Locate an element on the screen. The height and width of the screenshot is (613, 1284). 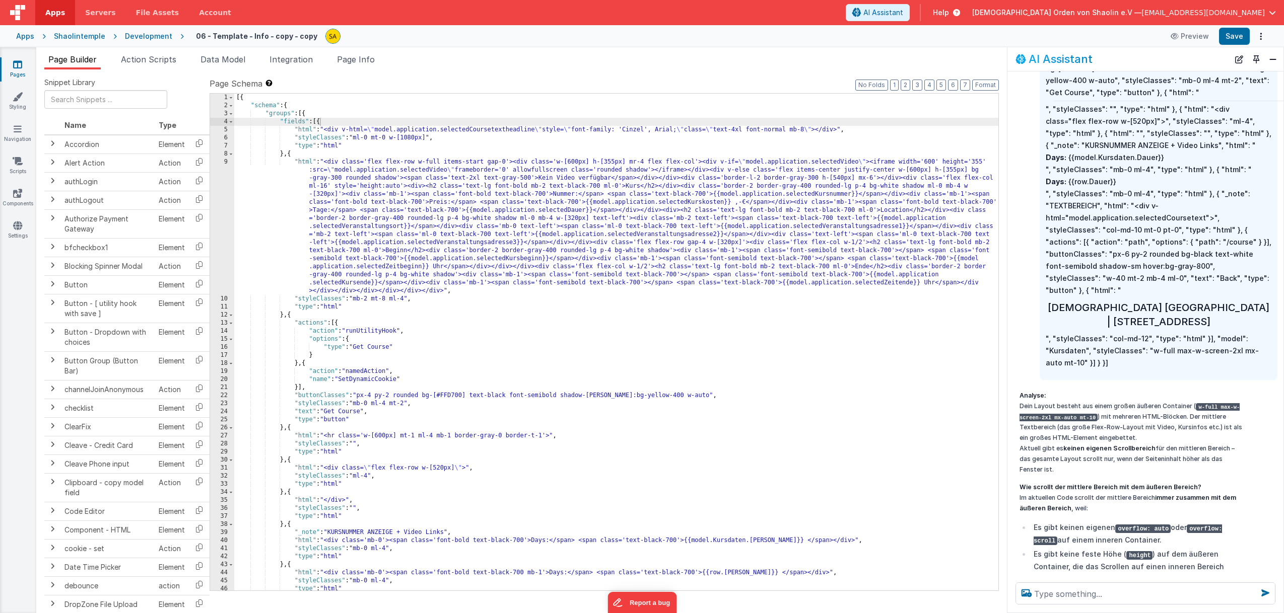
span: Name is located at coordinates (75, 125).